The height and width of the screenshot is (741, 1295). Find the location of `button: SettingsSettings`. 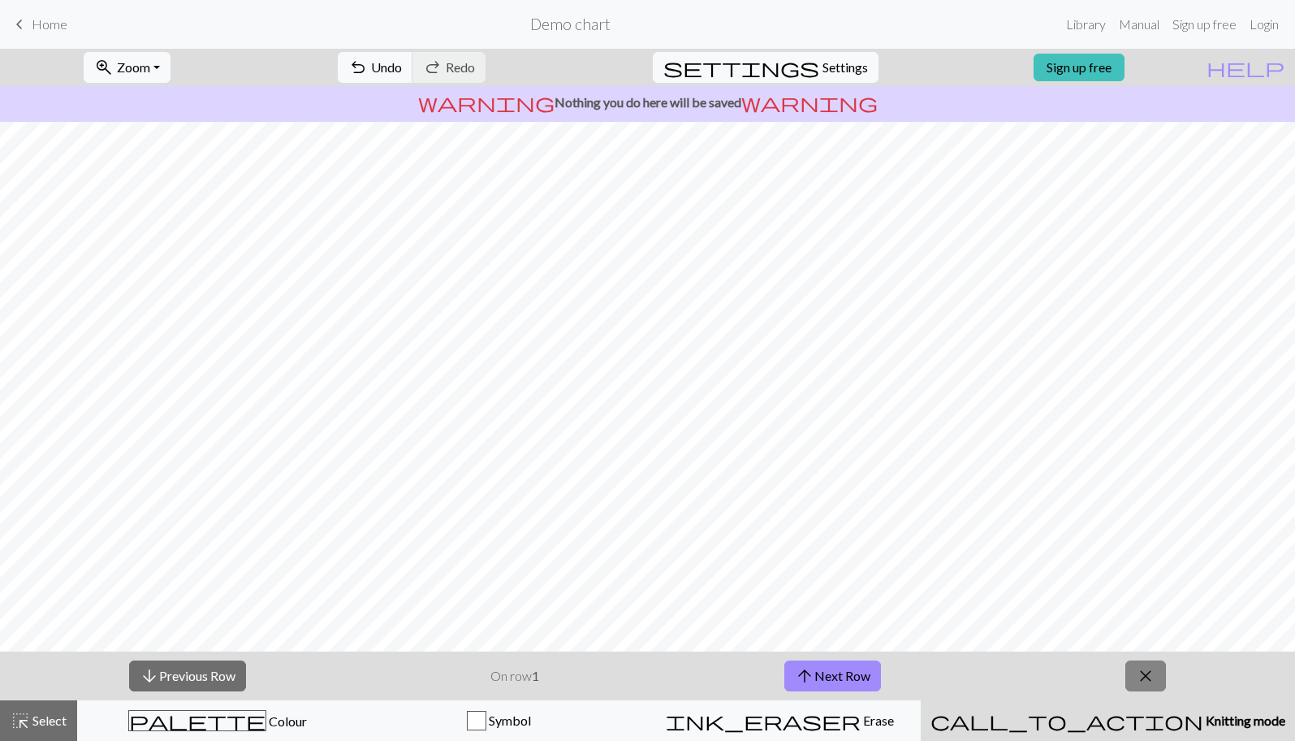

button: SettingsSettings is located at coordinates (766, 67).